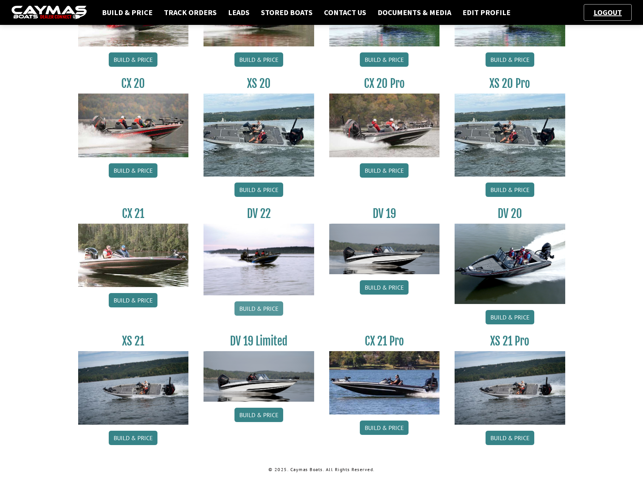  What do you see at coordinates (133, 83) in the screenshot?
I see `h3: CX 20` at bounding box center [133, 83].